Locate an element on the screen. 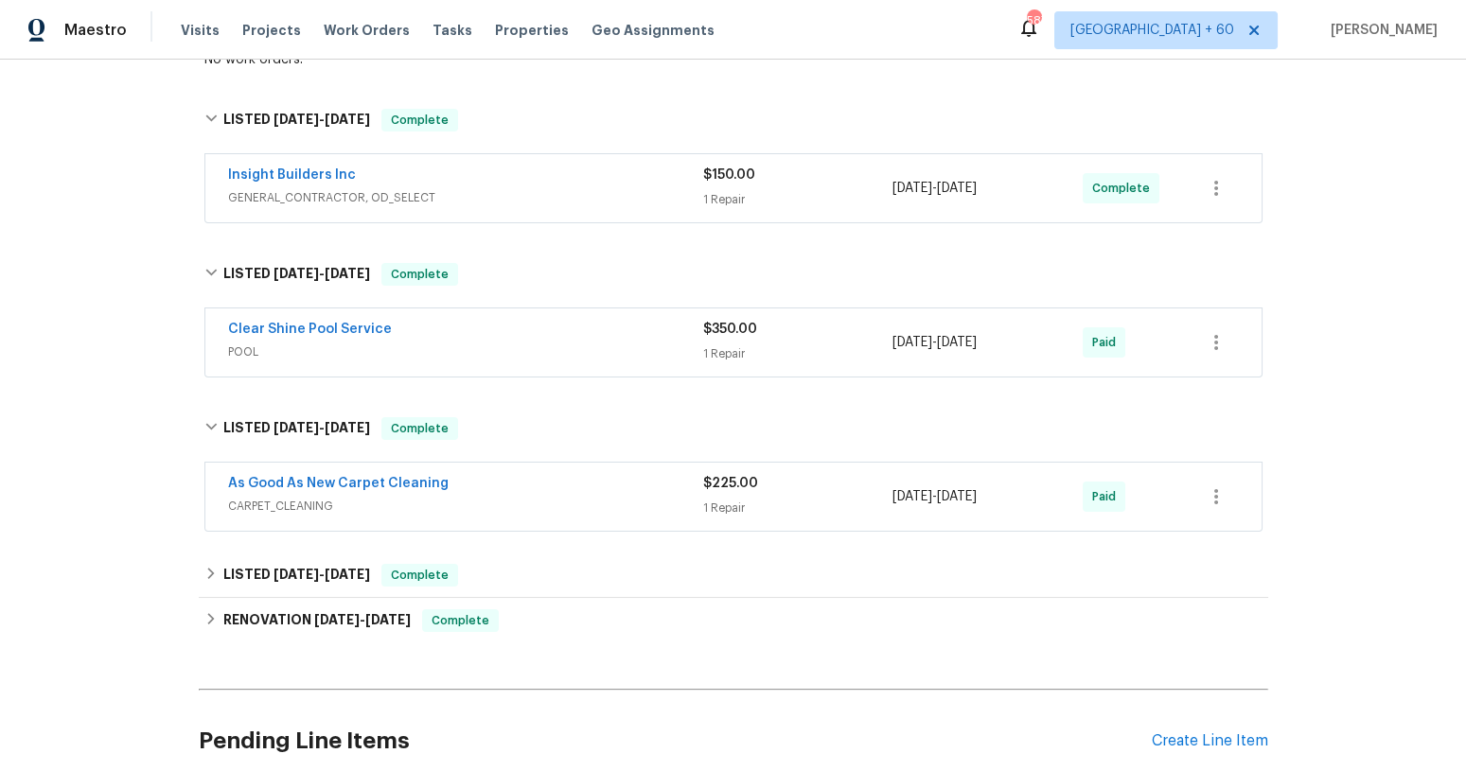  a: Clear Shine Pool Service is located at coordinates (309, 329).